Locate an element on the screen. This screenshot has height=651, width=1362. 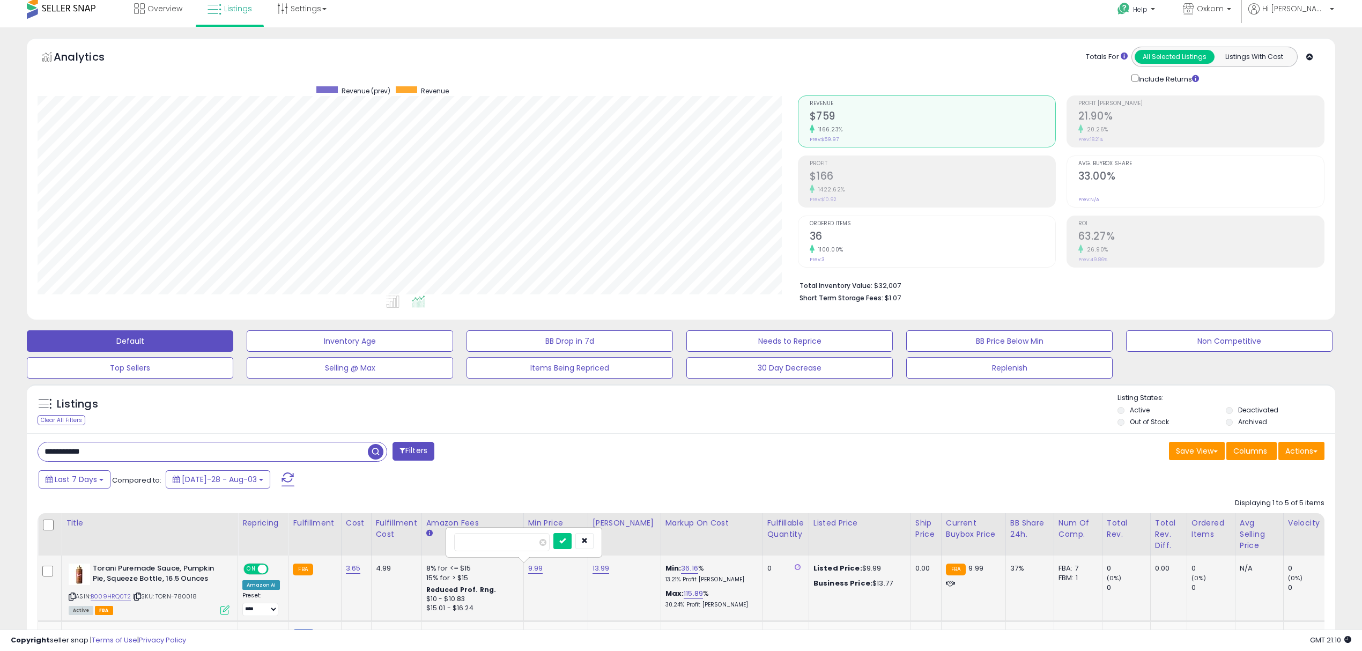
span: Revenue is located at coordinates (933, 104).